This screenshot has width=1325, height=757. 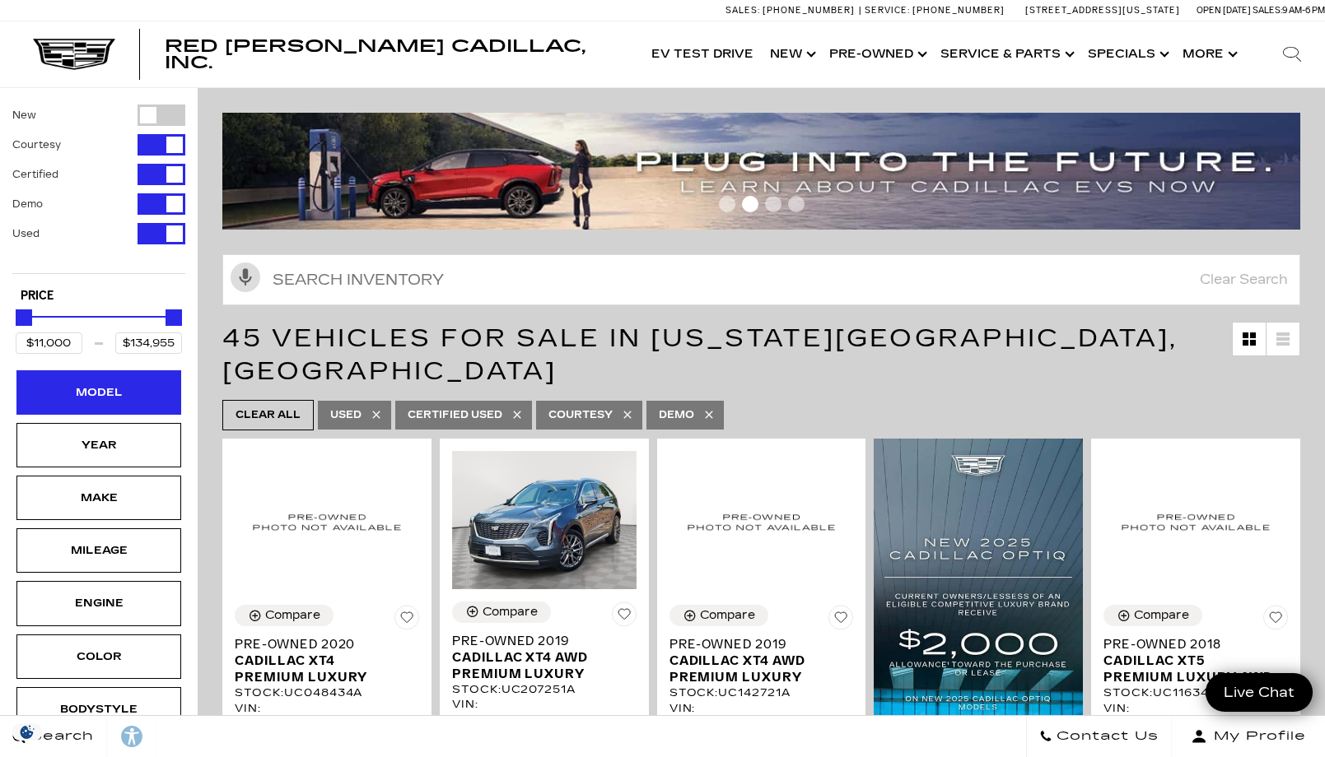 I want to click on img: 2019 Cadillac XT4 AWD Premium Luxury, so click(x=544, y=520).